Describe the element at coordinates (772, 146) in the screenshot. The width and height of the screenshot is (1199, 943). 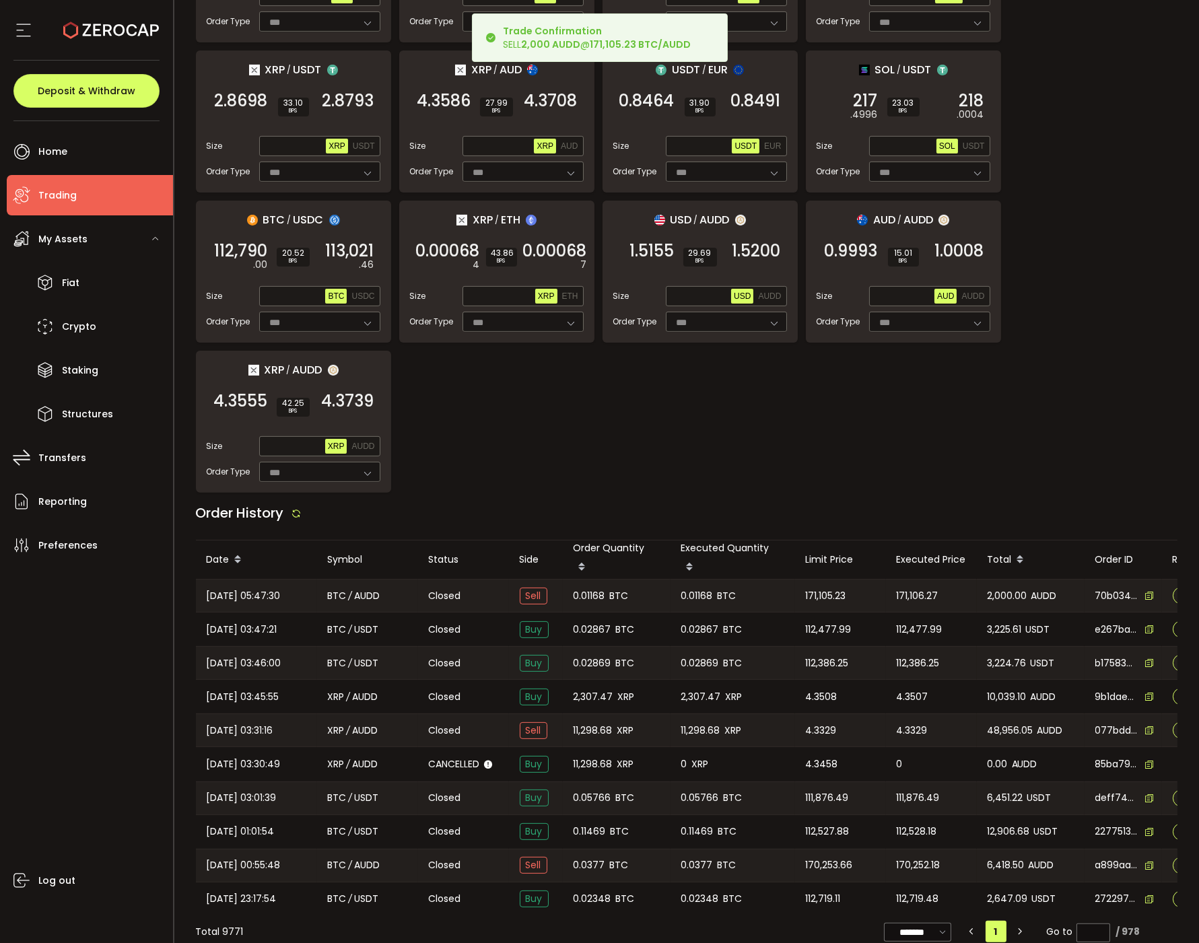
I see `button: EUR` at that location.